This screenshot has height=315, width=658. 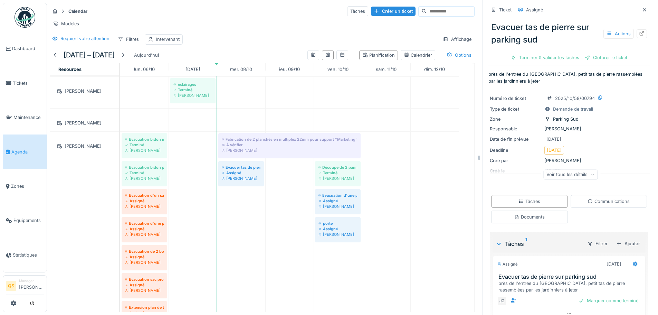 I want to click on a: 9 octobre 2025, so click(x=289, y=69).